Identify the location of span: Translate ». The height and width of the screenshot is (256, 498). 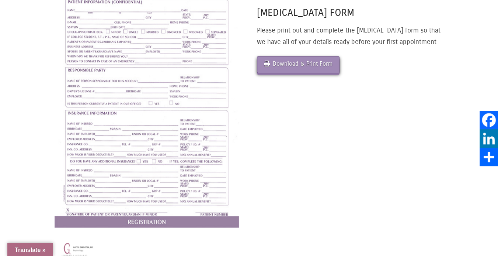
(30, 249).